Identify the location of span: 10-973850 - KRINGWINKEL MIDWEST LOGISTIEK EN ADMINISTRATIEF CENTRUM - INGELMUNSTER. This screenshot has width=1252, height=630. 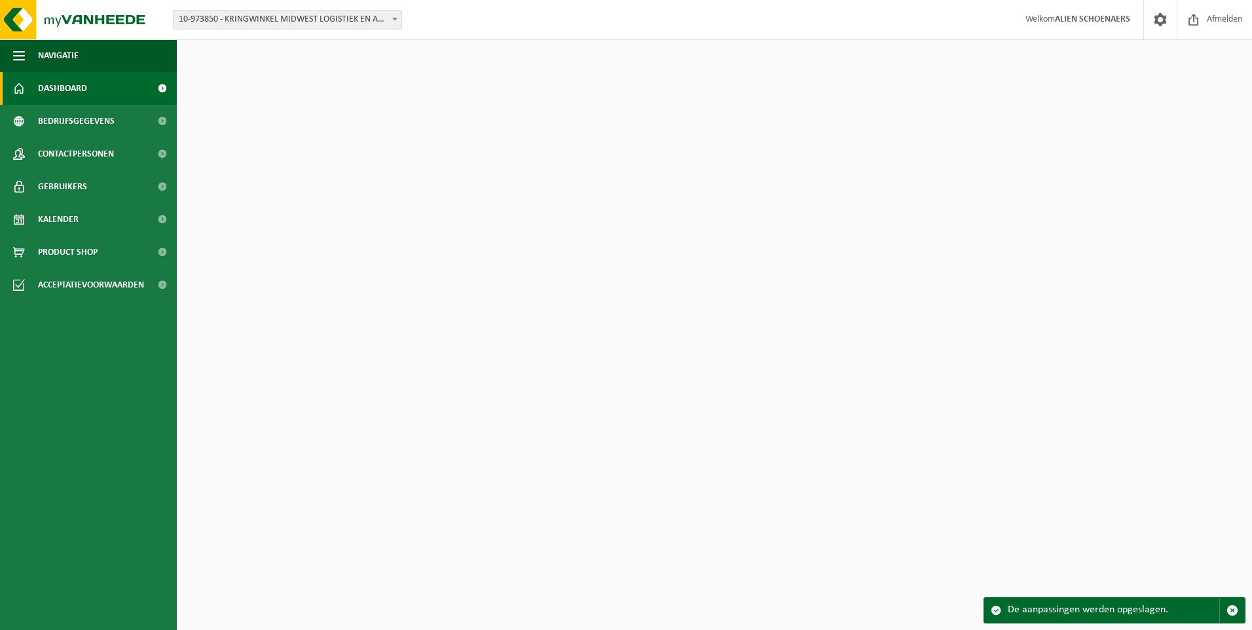
(287, 20).